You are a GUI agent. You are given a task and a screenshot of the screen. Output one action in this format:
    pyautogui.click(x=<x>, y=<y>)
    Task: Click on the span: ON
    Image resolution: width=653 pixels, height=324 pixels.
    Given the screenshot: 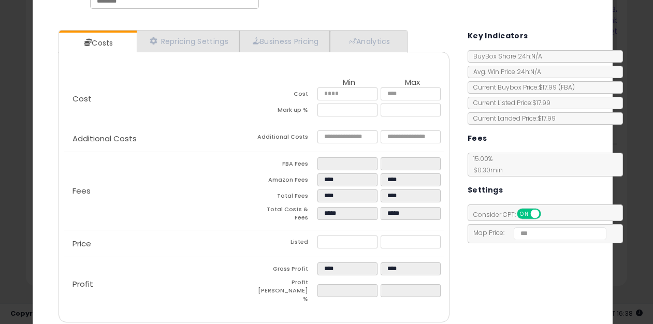 What is the action you would take?
    pyautogui.click(x=524, y=214)
    